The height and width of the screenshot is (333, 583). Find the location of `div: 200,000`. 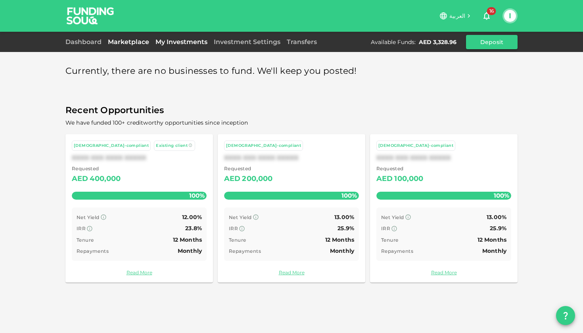

div: 200,000 is located at coordinates (257, 179).